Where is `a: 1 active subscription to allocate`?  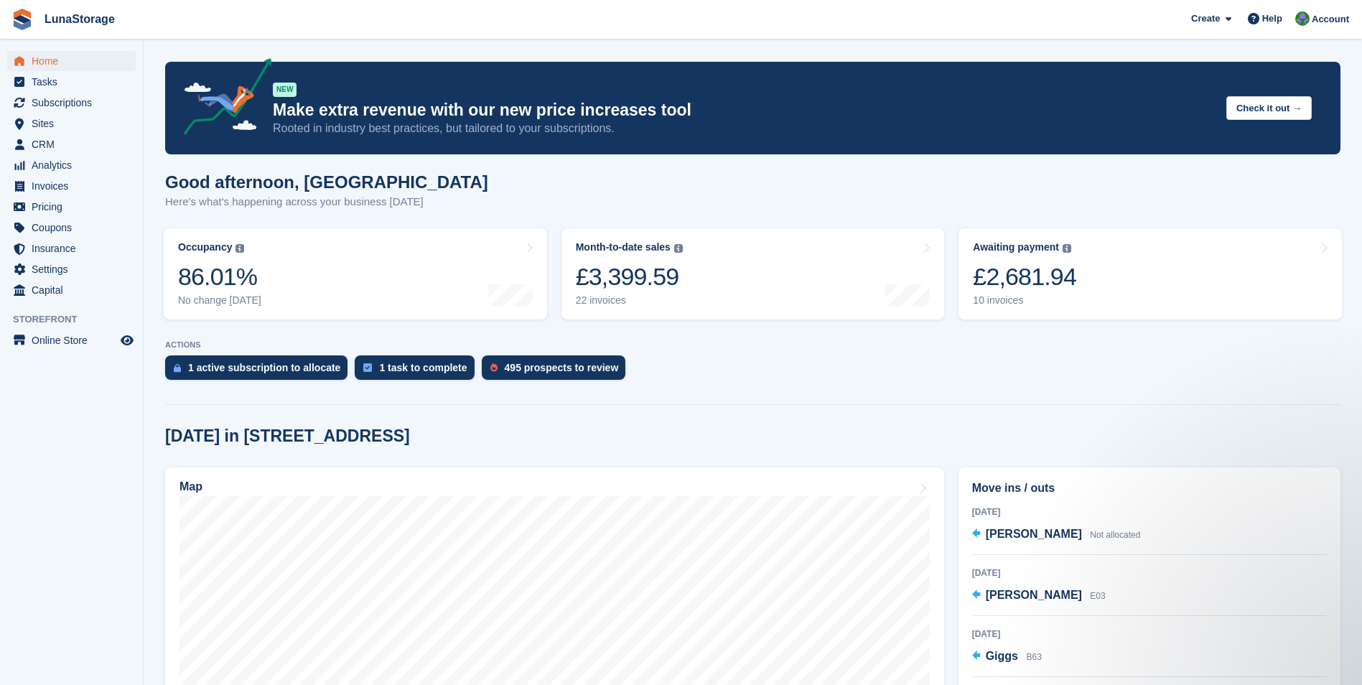 a: 1 active subscription to allocate is located at coordinates (260, 371).